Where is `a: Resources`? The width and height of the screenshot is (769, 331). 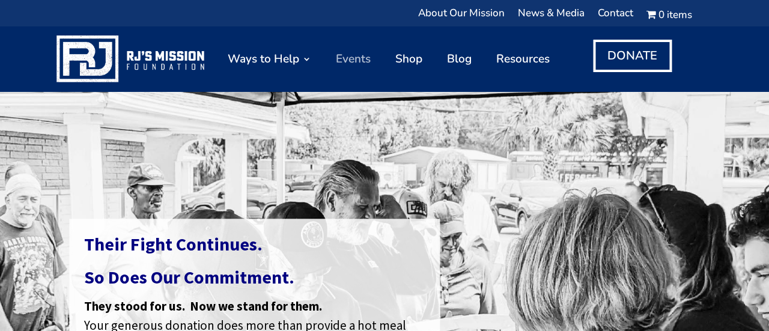
a: Resources is located at coordinates (523, 58).